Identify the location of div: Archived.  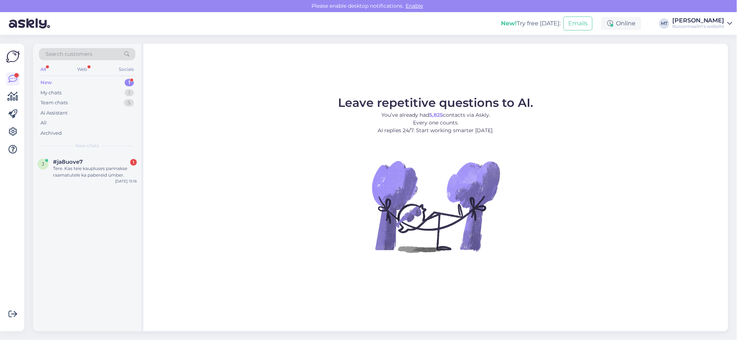
(51, 133).